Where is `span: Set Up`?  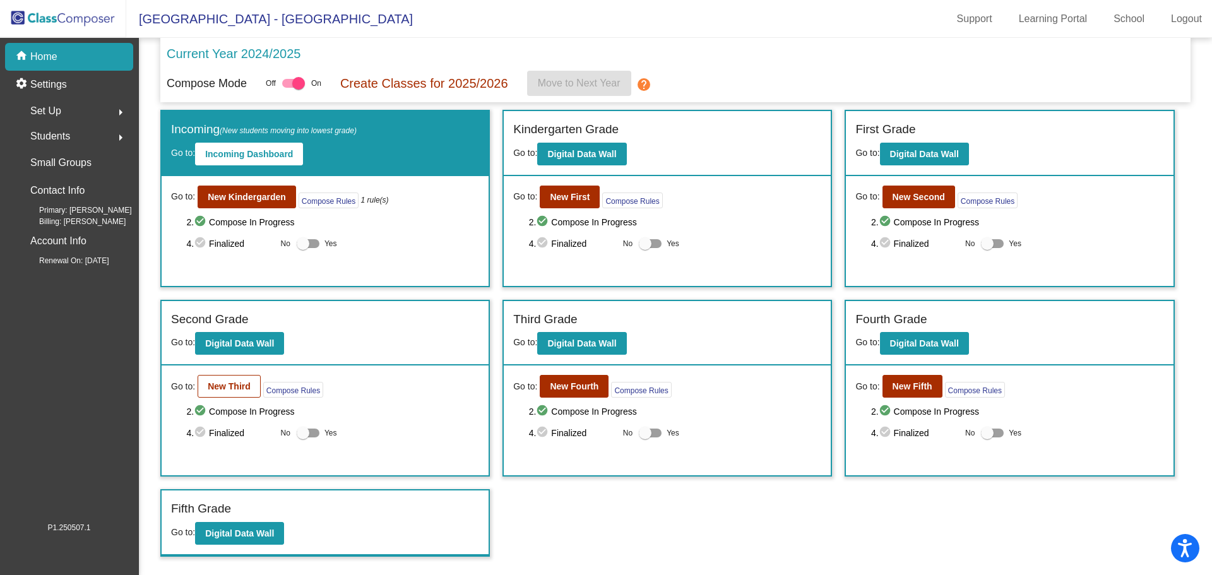
span: Set Up is located at coordinates (45, 111).